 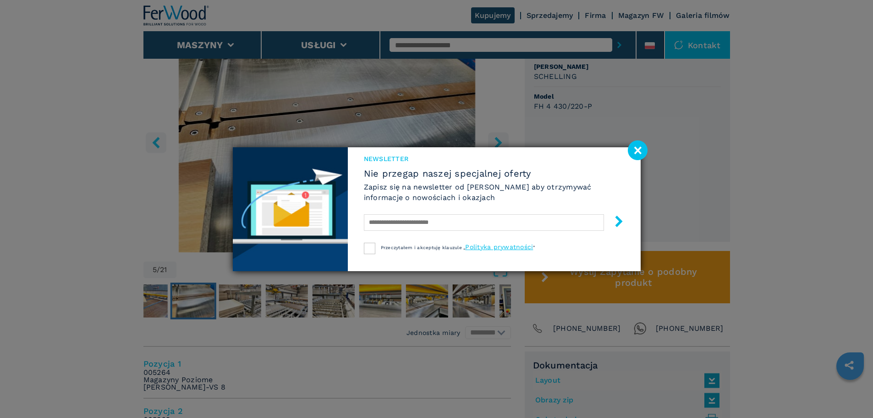 I want to click on button: submit-button, so click(x=614, y=222).